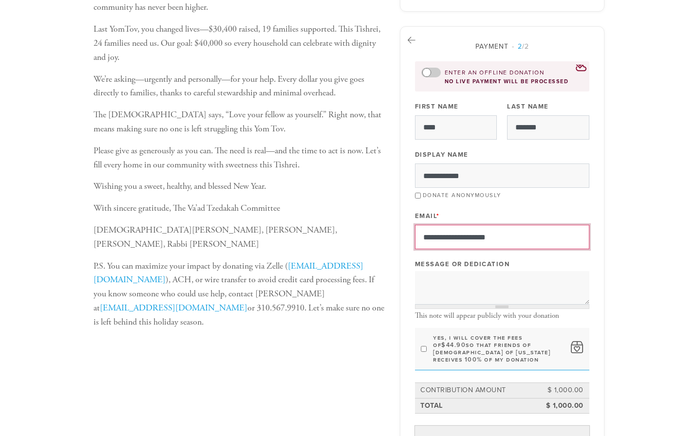 This screenshot has height=436, width=697. I want to click on p: With sincere gratitude, The Va’ad Tzedakah Committee, so click(239, 208).